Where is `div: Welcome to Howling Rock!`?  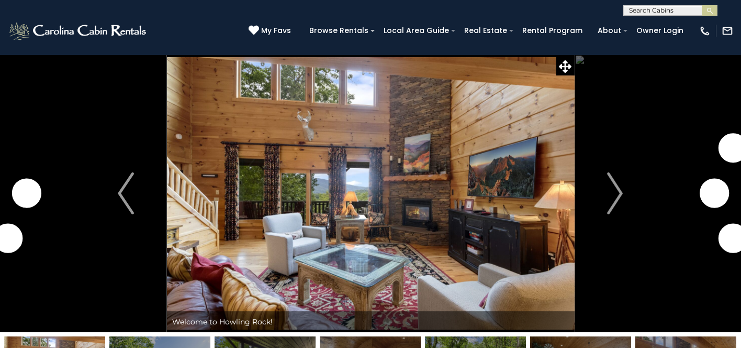
div: Welcome to Howling Rock! is located at coordinates (371, 321).